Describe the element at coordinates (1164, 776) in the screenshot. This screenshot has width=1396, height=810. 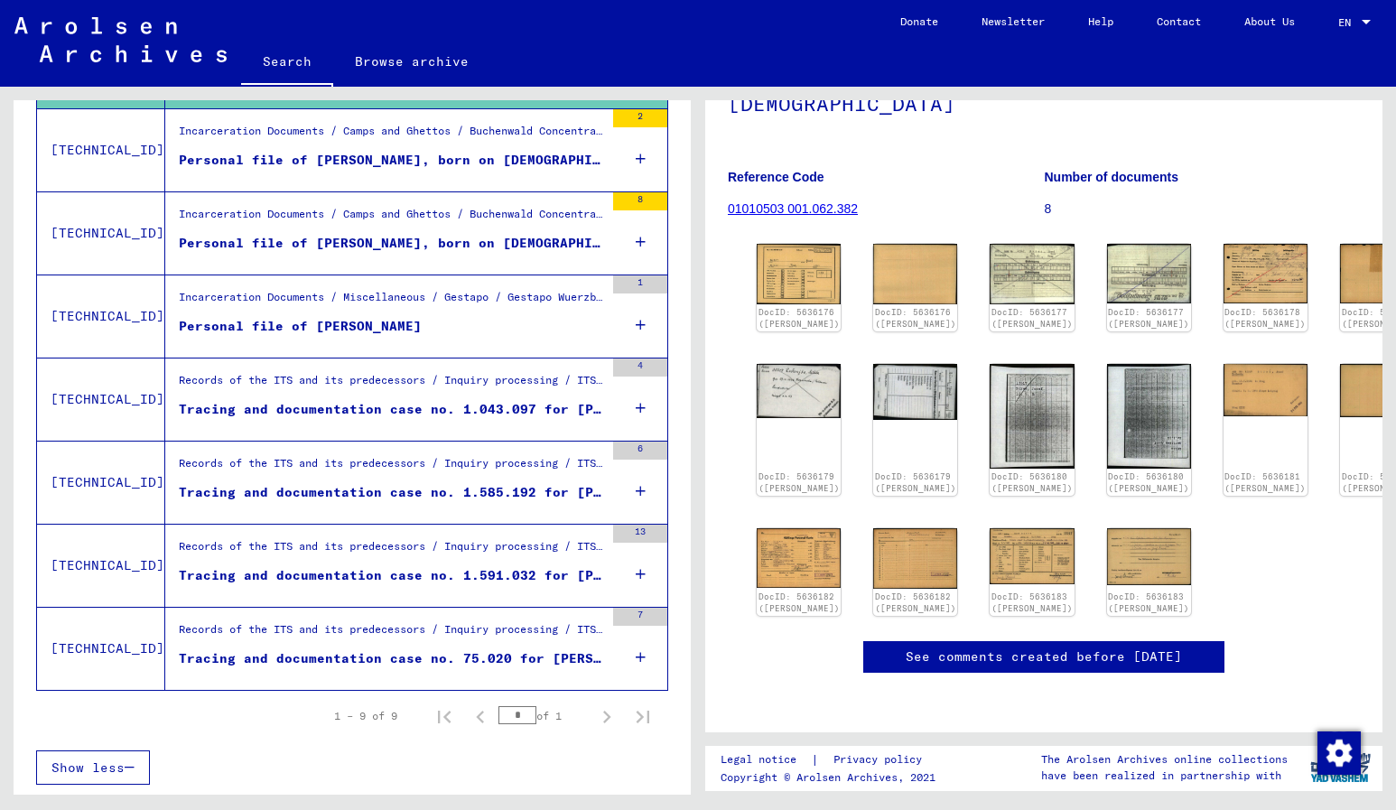
I see `p: have been realized in partnership with` at that location.